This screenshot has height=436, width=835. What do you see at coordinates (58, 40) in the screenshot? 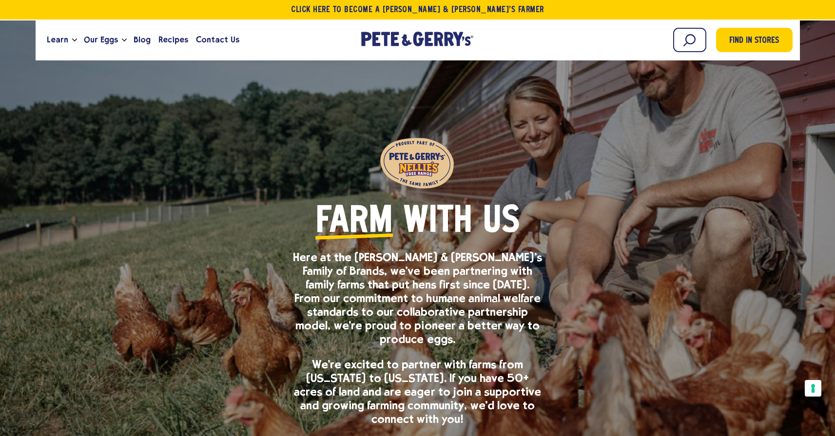
I see `a: Learn` at bounding box center [58, 40].